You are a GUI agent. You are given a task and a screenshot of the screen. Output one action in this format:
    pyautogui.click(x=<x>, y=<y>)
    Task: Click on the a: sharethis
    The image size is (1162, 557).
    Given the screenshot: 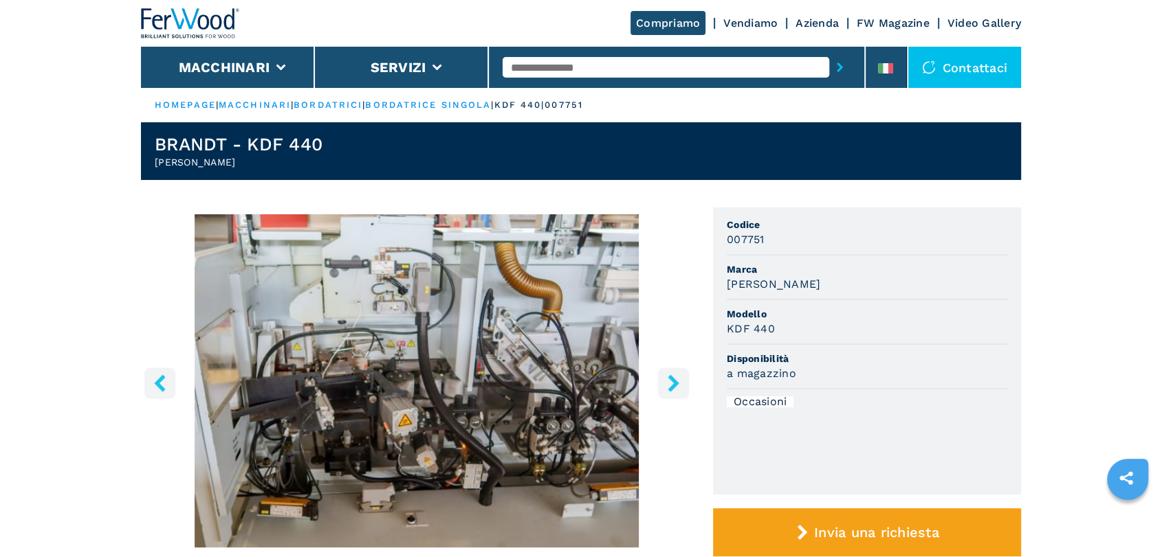 What is the action you would take?
    pyautogui.click(x=1126, y=478)
    